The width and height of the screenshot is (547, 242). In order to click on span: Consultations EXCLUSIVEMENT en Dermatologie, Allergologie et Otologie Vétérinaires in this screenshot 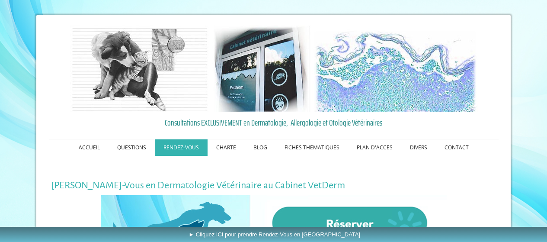, I will do `click(274, 122)`.